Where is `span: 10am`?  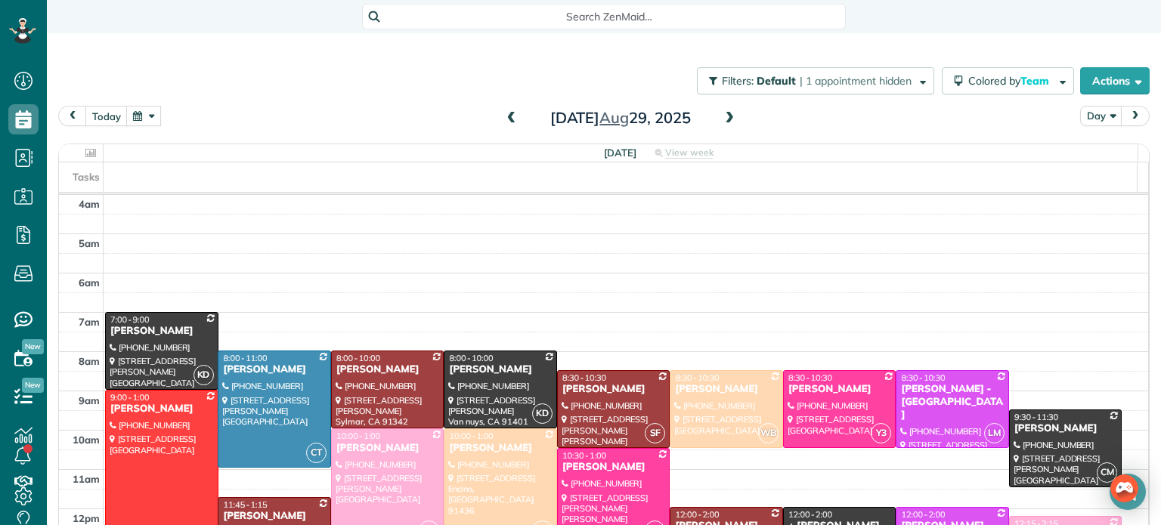 span: 10am is located at coordinates (86, 440).